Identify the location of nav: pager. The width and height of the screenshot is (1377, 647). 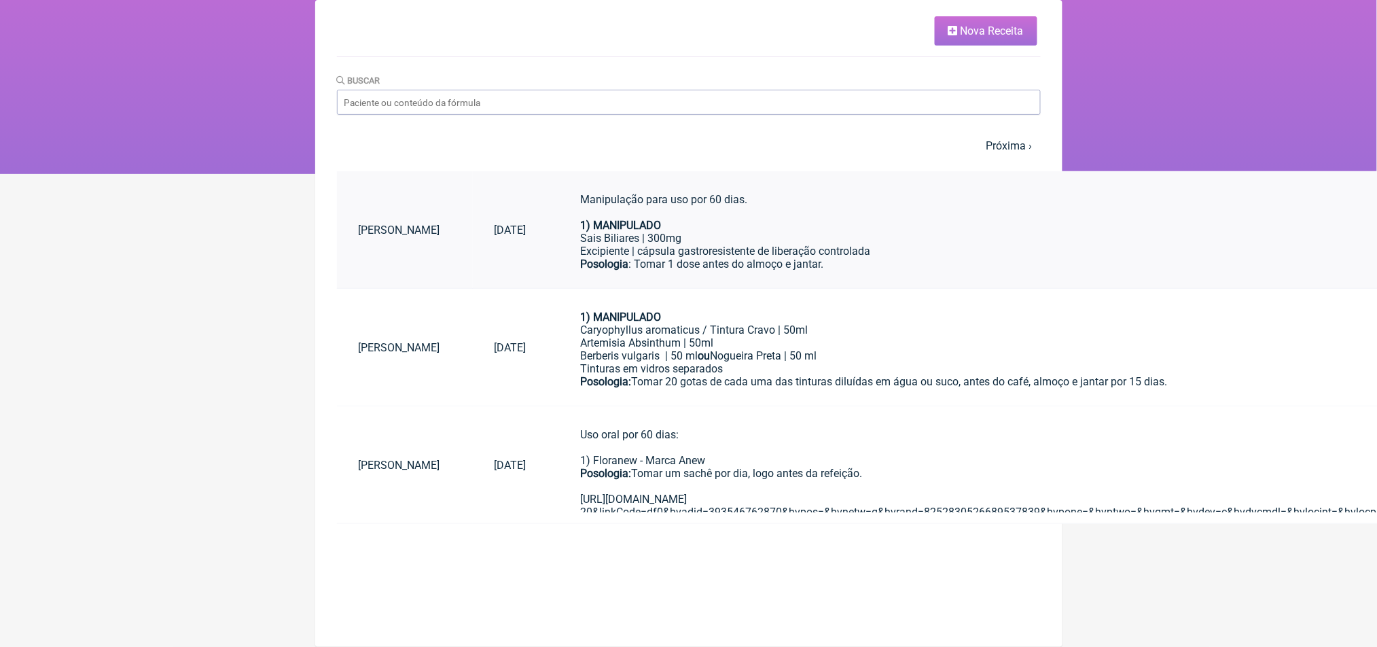
(689, 145).